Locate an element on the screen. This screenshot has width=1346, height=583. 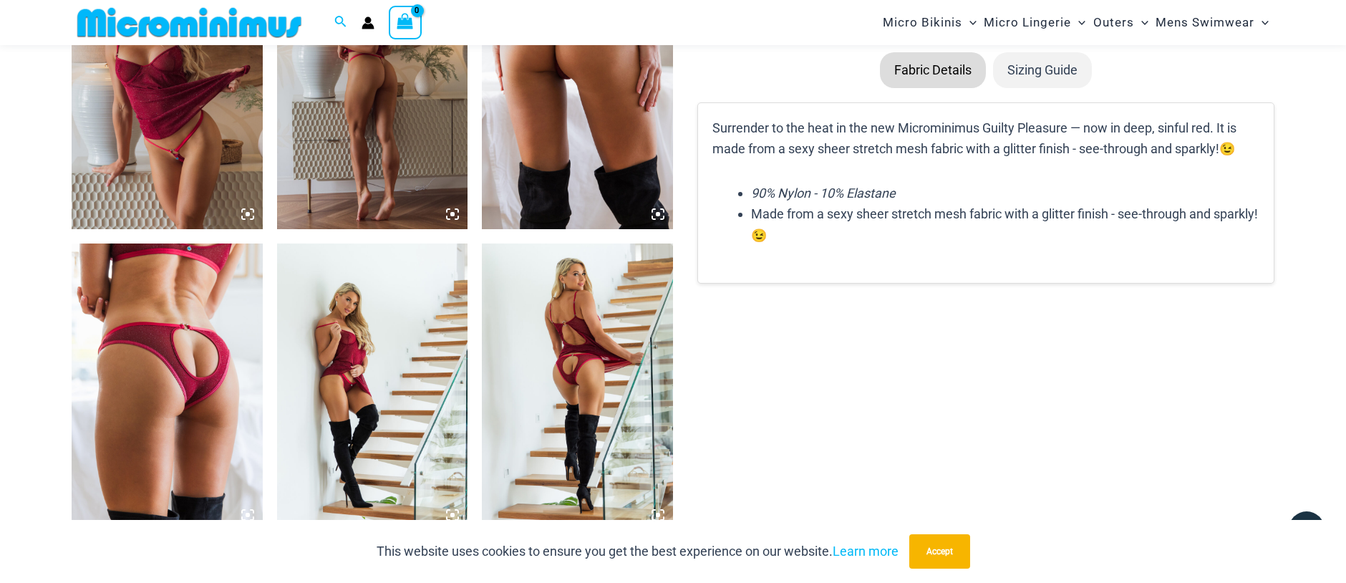
img: Guilty Pleasures Red 6045 Thong is located at coordinates (167, 387).